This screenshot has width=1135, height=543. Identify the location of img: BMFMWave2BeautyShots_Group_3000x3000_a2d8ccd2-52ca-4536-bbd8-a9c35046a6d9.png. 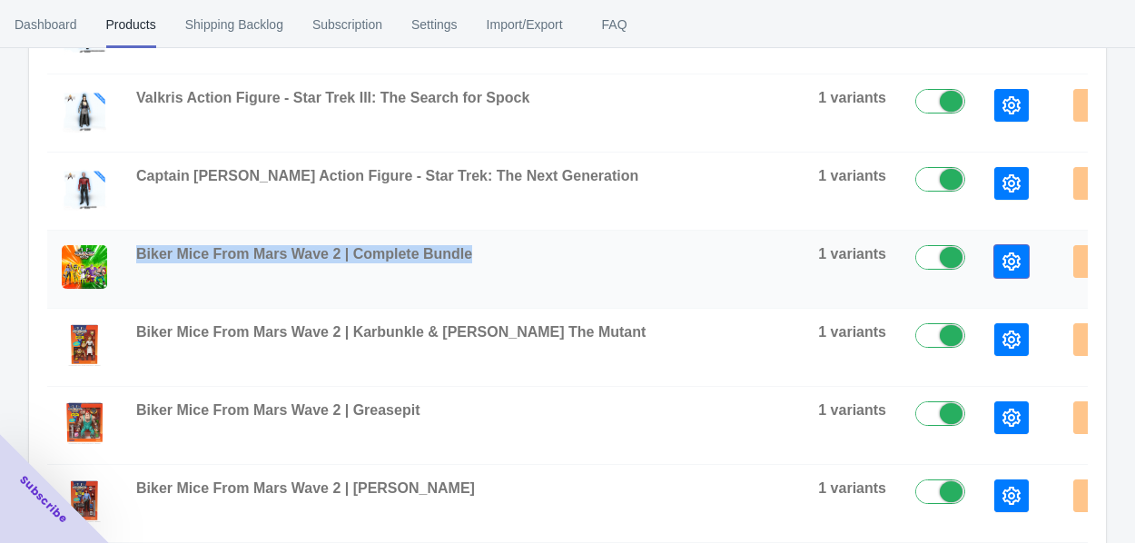
(84, 267).